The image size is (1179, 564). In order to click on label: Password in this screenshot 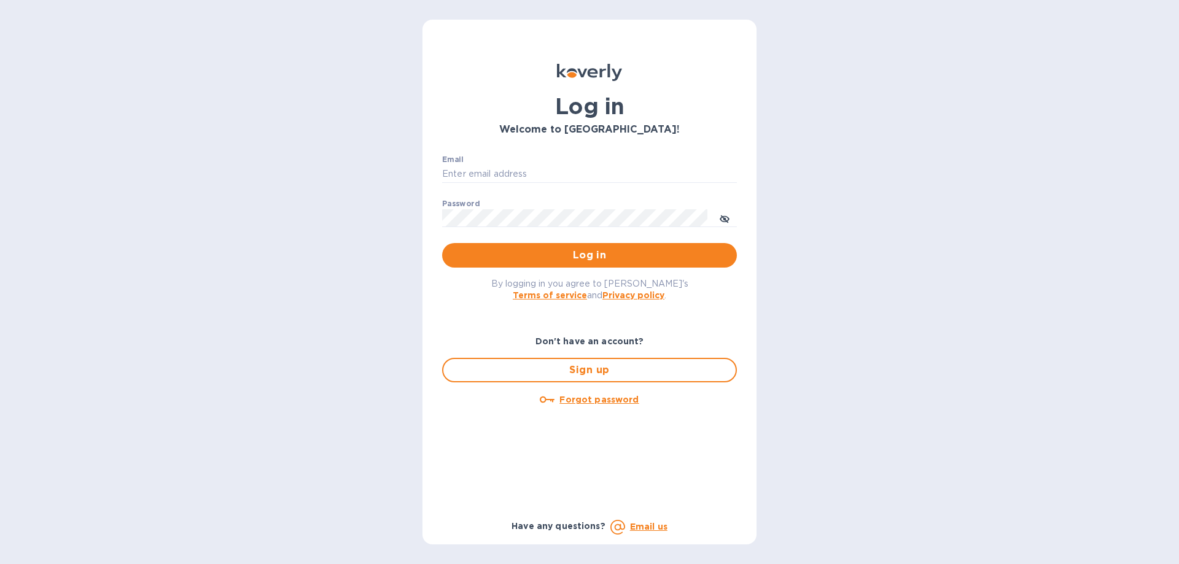, I will do `click(460, 204)`.